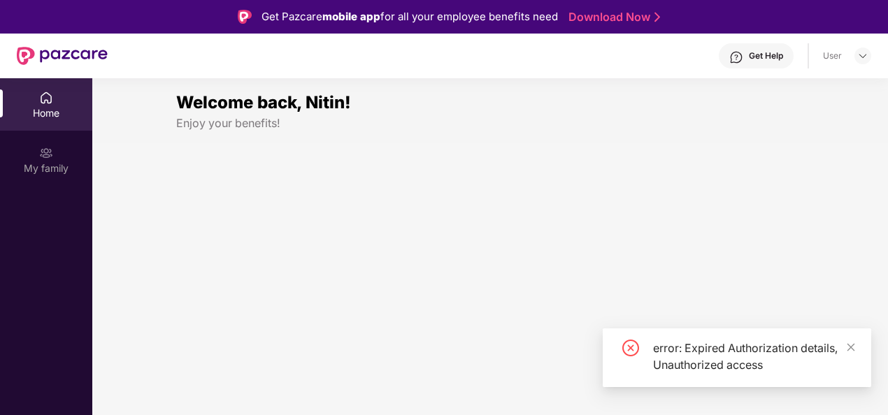 The width and height of the screenshot is (888, 415). Describe the element at coordinates (410, 17) in the screenshot. I see `div: Get Pazcare for all your employee benefits need` at that location.